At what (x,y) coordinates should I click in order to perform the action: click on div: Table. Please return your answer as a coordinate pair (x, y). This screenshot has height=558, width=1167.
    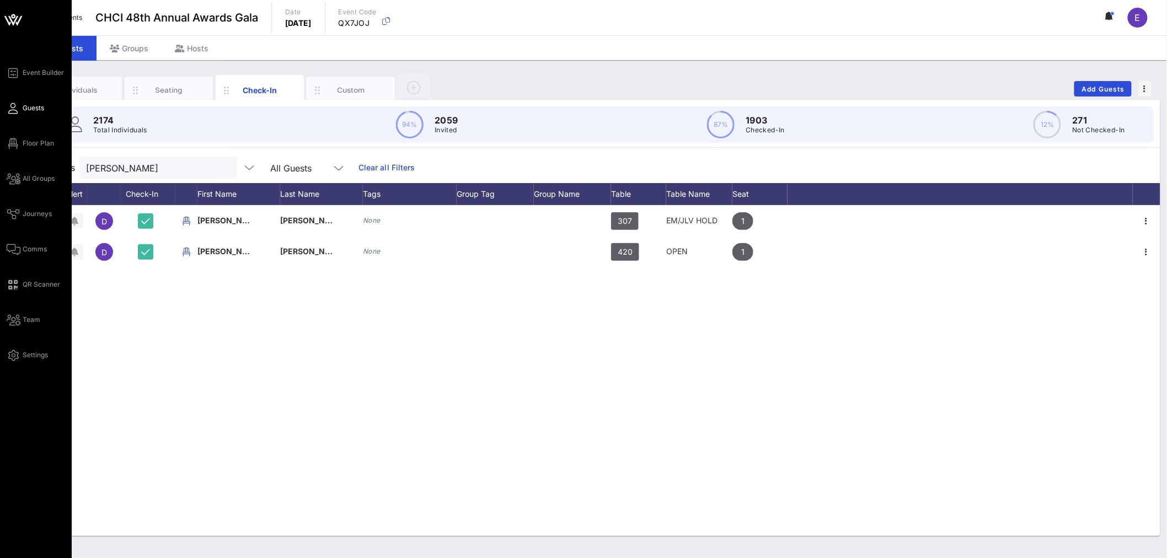
    Looking at the image, I should click on (639, 194).